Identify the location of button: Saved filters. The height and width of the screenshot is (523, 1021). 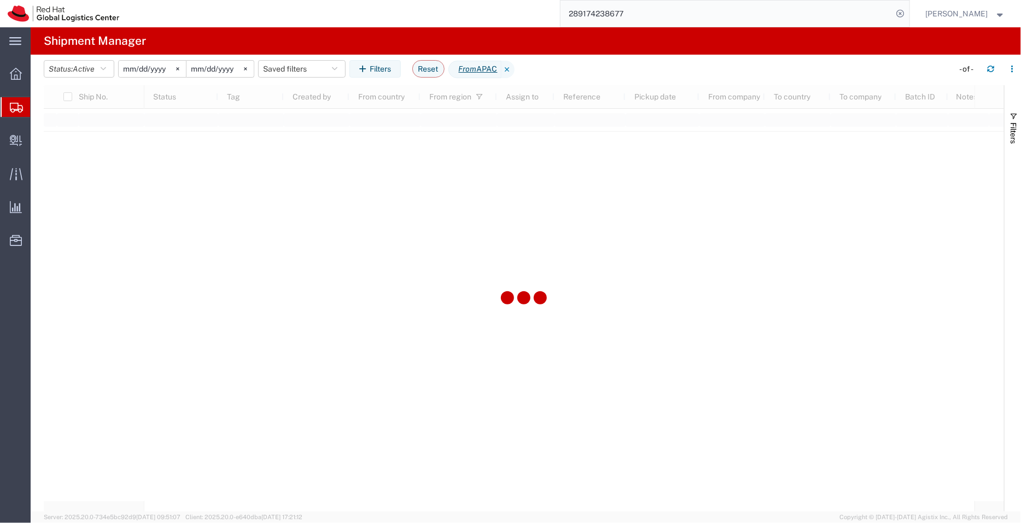
(302, 69).